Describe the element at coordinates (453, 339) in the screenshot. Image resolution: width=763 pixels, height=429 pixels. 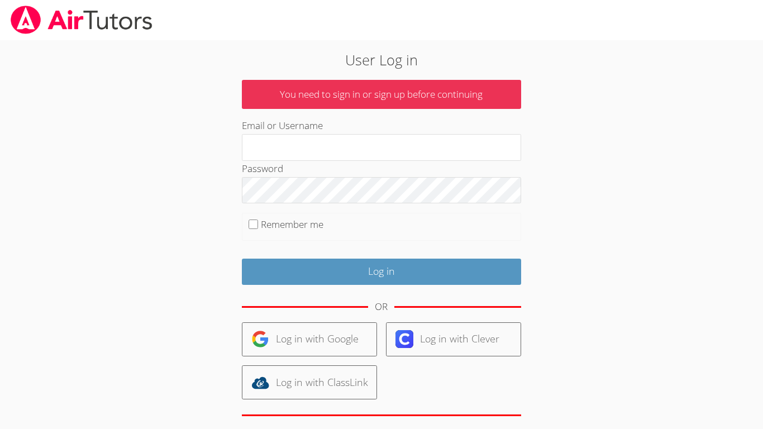
I see `a: Log in with Clever` at that location.